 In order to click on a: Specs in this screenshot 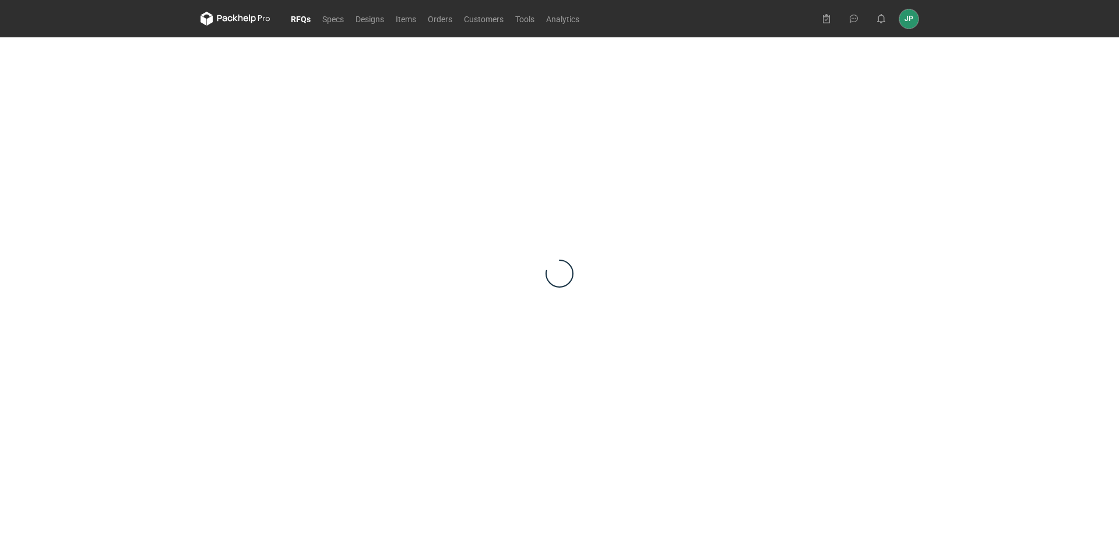, I will do `click(333, 19)`.